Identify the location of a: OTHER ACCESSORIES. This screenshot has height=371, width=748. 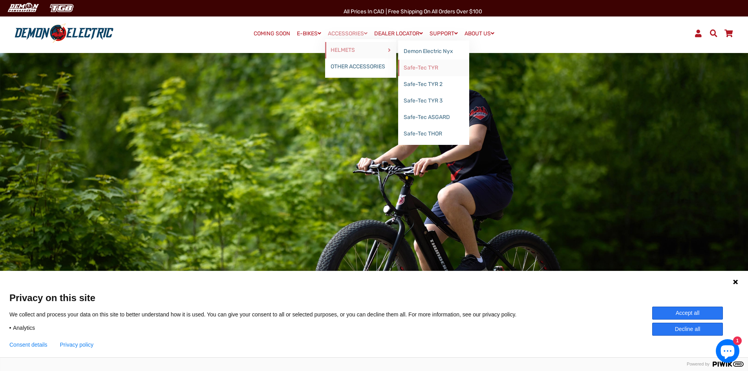
(361, 67).